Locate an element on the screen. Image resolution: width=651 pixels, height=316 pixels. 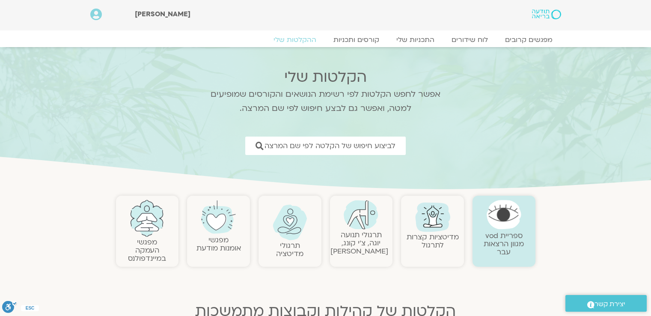
a: מפגשים קרובים is located at coordinates (528, 40).